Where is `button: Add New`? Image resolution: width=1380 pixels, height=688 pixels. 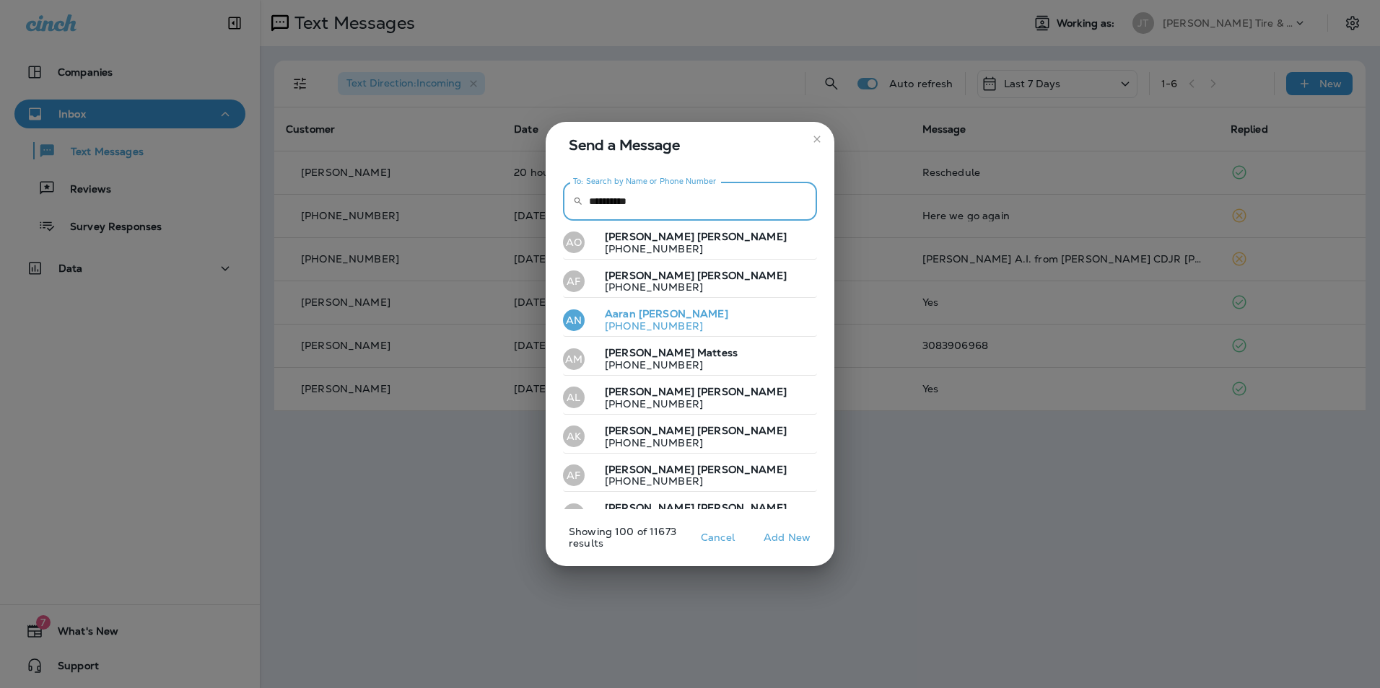
button: Add New is located at coordinates (787, 538).